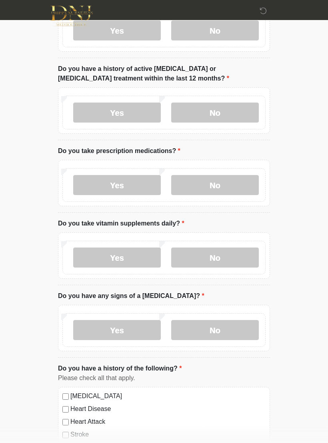 This screenshot has width=328, height=443. What do you see at coordinates (168, 422) in the screenshot?
I see `label: Heart Attack` at bounding box center [168, 422].